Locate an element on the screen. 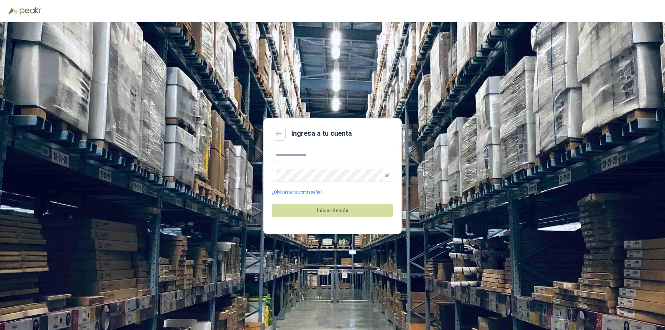 The width and height of the screenshot is (665, 330). img: Logo is located at coordinates (13, 11).